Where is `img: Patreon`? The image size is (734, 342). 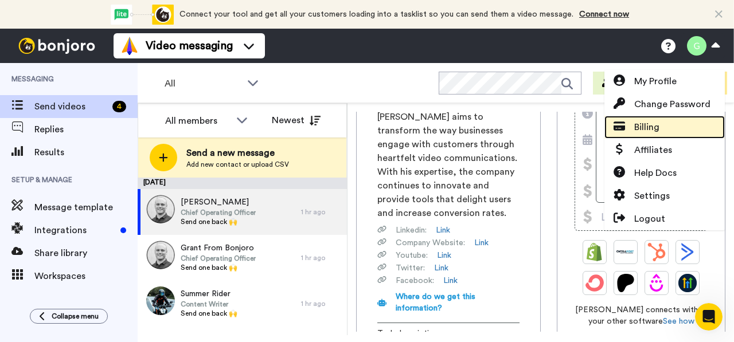
img: Patreon is located at coordinates (625, 283).